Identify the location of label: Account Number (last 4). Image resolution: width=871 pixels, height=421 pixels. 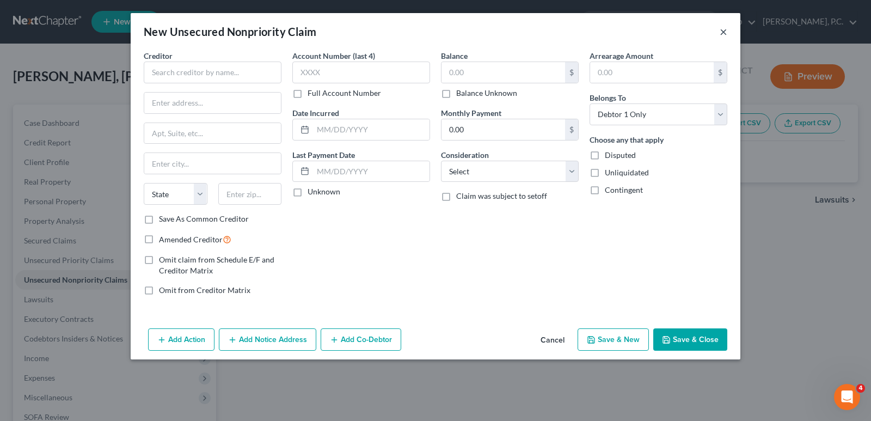
(334, 56).